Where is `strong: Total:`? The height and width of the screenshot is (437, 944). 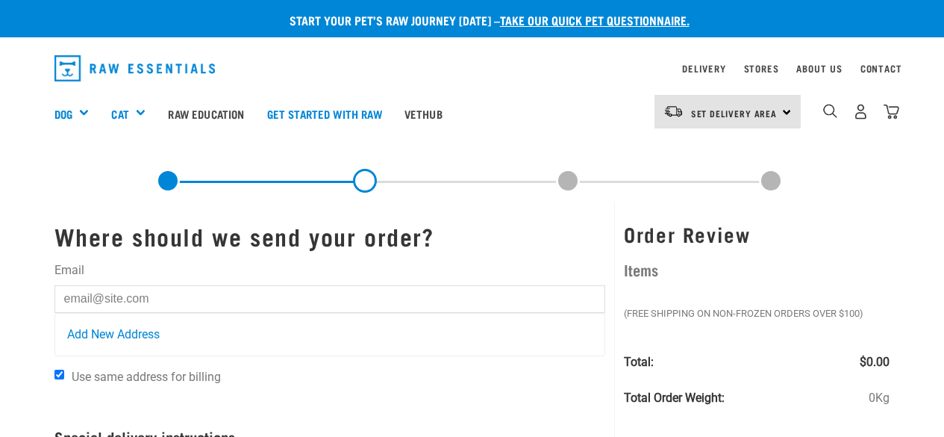 strong: Total: is located at coordinates (639, 361).